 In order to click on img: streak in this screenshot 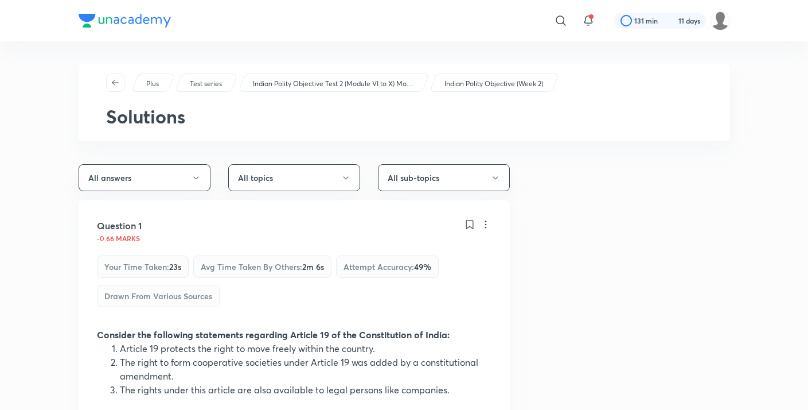, I will do `click(671, 21)`.